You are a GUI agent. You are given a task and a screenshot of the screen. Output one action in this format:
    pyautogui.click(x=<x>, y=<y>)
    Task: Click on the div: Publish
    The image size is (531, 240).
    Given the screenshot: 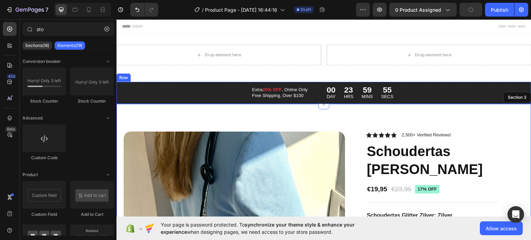 What is the action you would take?
    pyautogui.click(x=499, y=10)
    